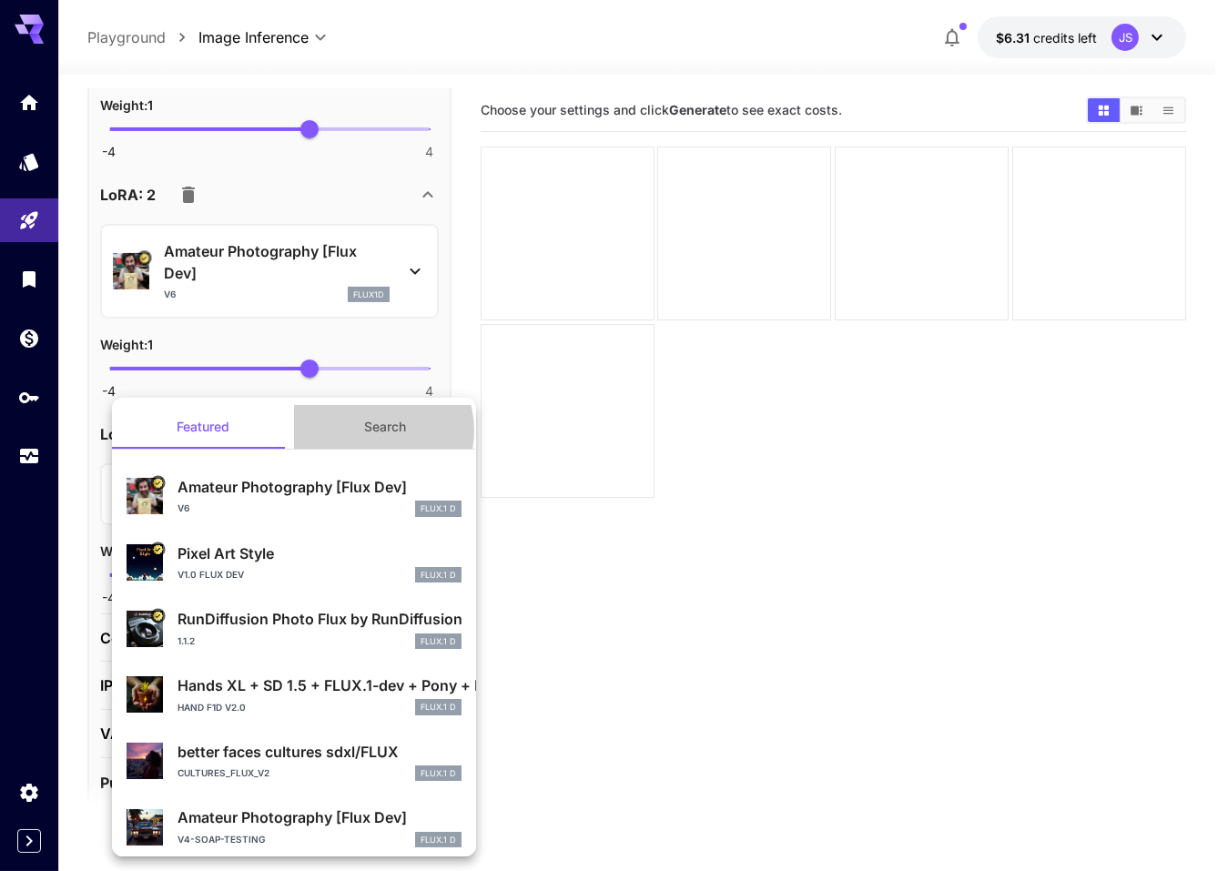  I want to click on div: Certified Model – Vetted for best performance and includes a commercial license.RunDiffusion Phot..., so click(294, 628).